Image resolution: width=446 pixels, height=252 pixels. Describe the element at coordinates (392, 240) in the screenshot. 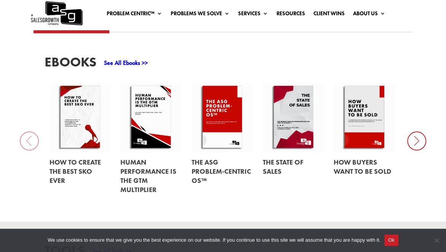

I see `button: Ok` at that location.